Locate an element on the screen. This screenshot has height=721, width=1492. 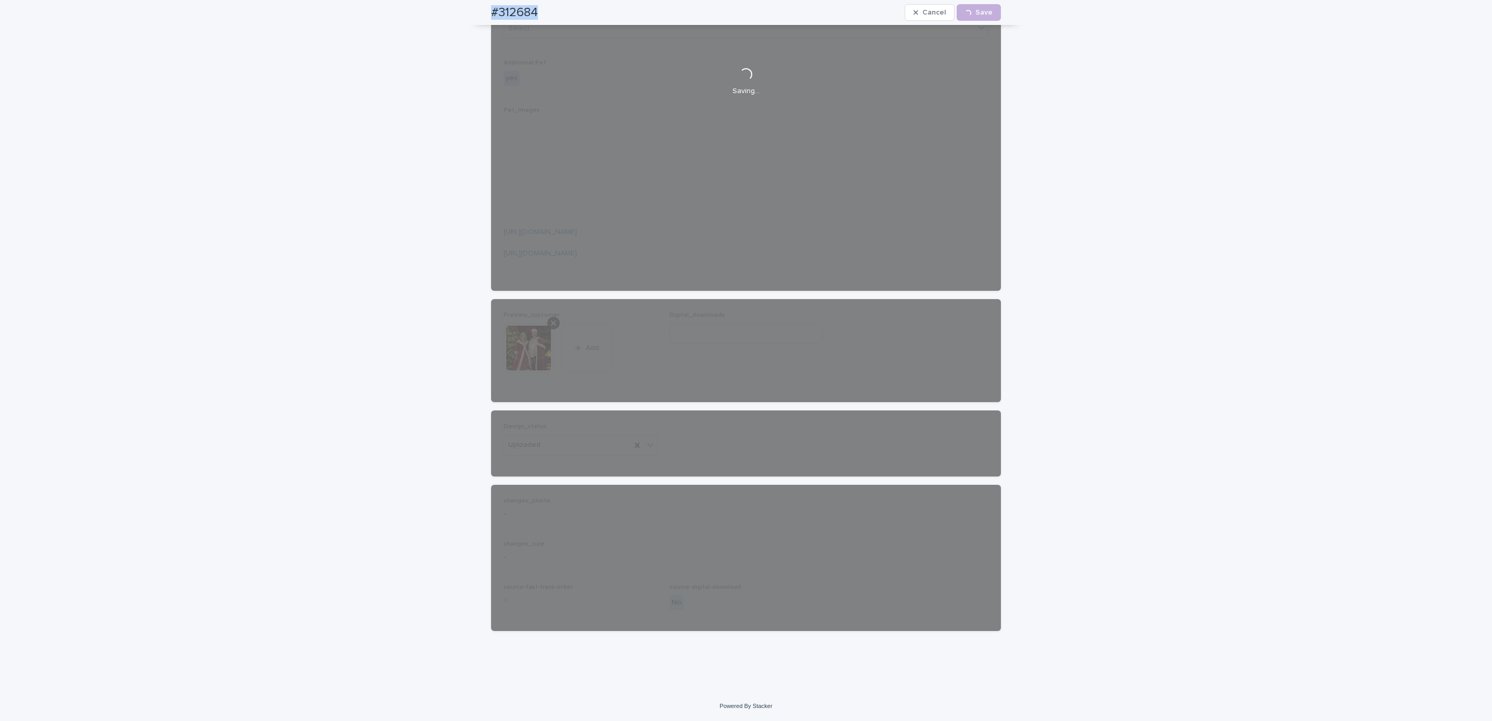
h2: #312684 is located at coordinates (515, 12).